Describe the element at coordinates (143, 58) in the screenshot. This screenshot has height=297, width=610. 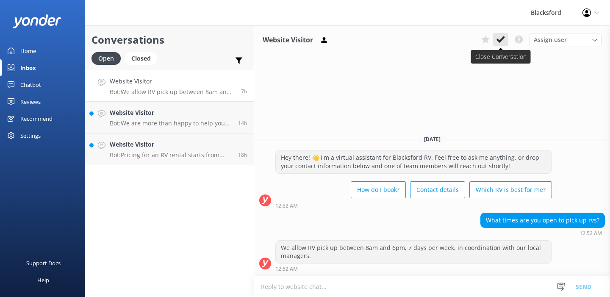
I see `a: Closed` at that location.